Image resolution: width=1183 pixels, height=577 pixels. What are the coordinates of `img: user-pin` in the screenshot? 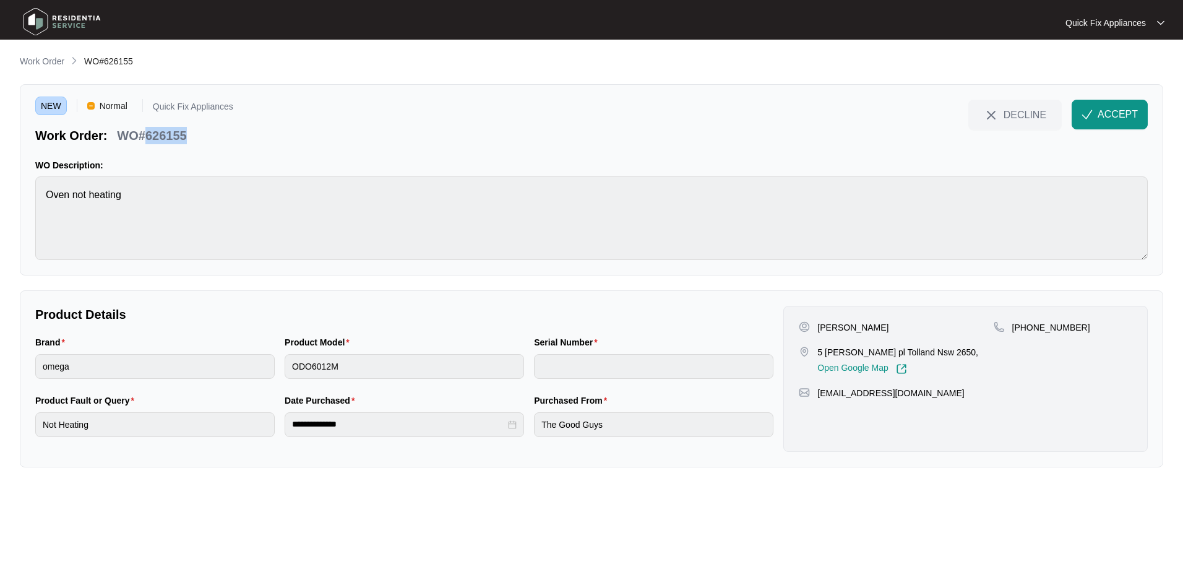 It's located at (805, 327).